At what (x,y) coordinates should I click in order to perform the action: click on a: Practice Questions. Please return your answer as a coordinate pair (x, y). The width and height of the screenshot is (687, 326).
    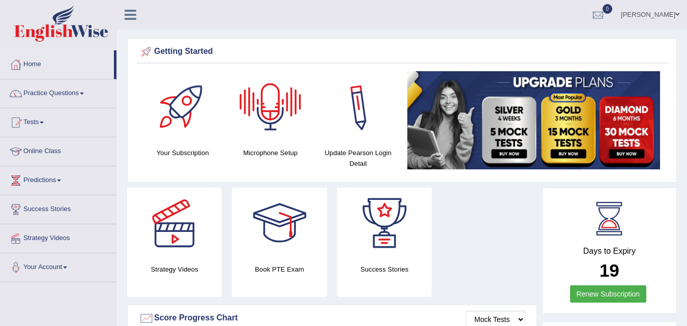
    Looking at the image, I should click on (59, 92).